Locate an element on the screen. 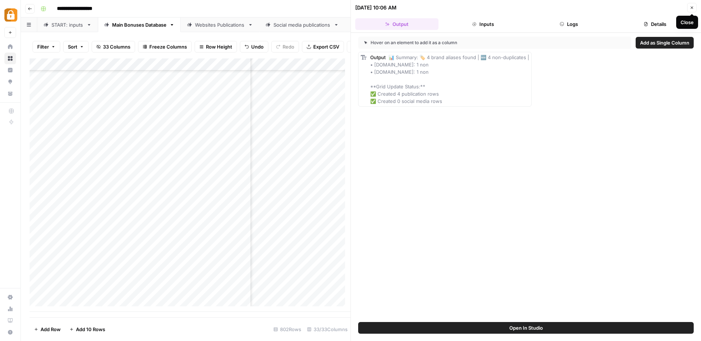 Image resolution: width=701 pixels, height=341 pixels. span: Open In Studio is located at coordinates (526, 328).